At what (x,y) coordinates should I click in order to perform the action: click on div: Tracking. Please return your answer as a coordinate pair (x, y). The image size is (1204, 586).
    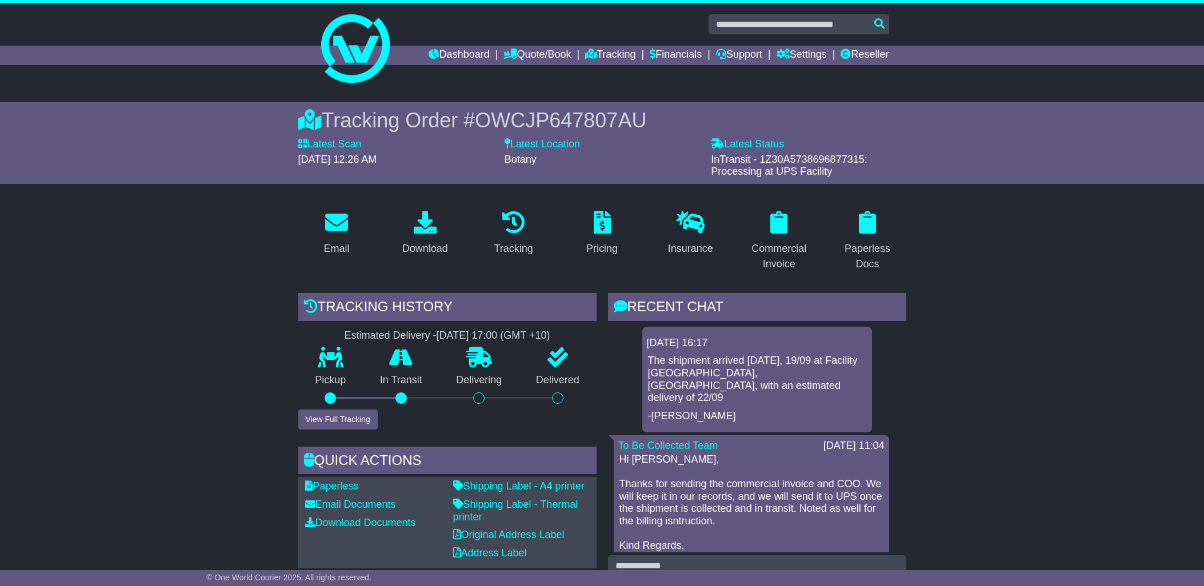
    Looking at the image, I should click on (513, 249).